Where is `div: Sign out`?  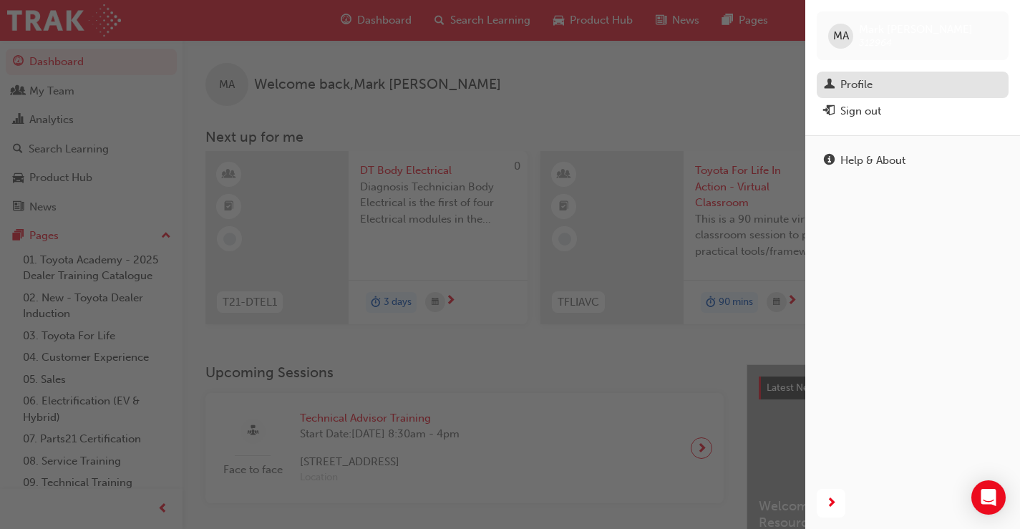
div: Sign out is located at coordinates (861, 111).